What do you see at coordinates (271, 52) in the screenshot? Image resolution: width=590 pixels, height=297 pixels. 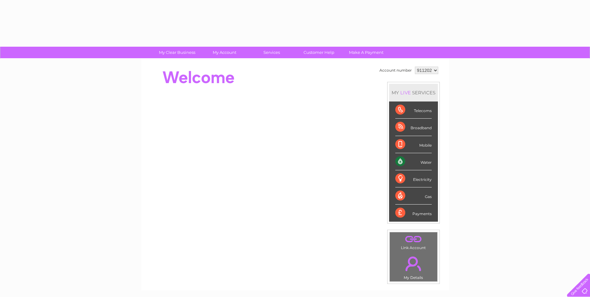 I see `a: Services` at bounding box center [271, 52].